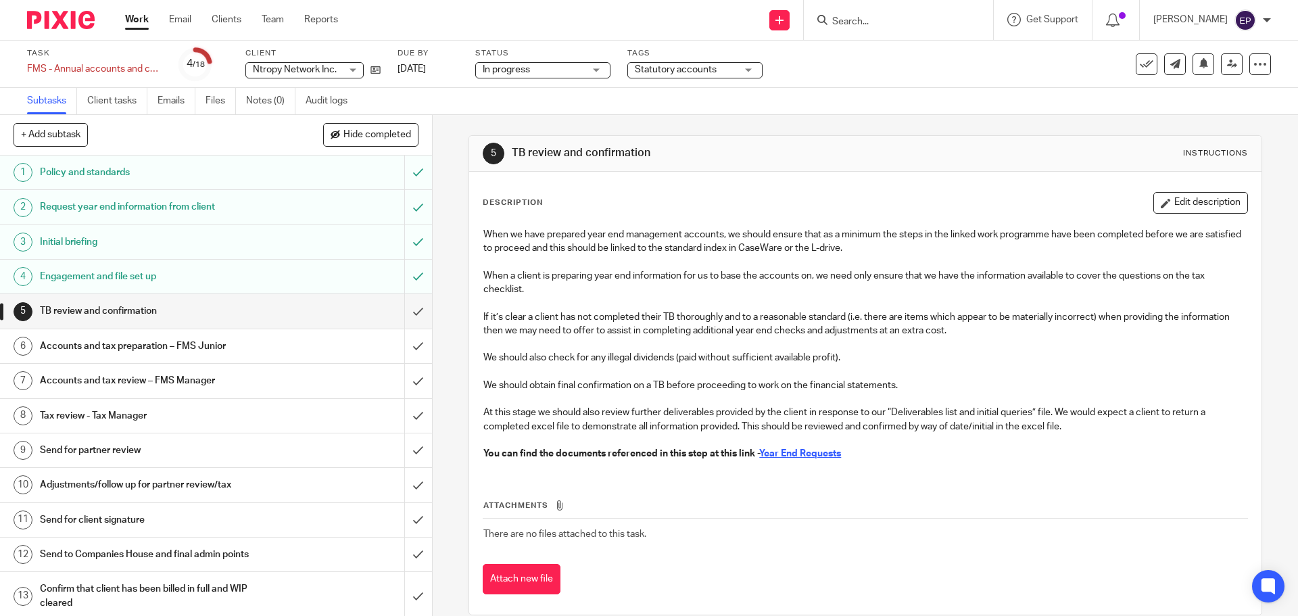 The height and width of the screenshot is (616, 1298). What do you see at coordinates (295, 70) in the screenshot?
I see `span: Ntropy Network Inc.` at bounding box center [295, 70].